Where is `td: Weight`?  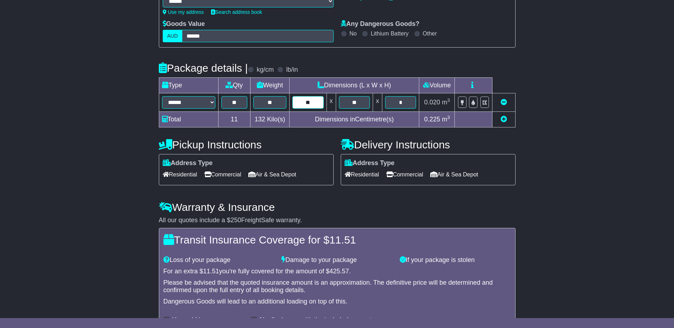
td: Weight is located at coordinates (270, 86).